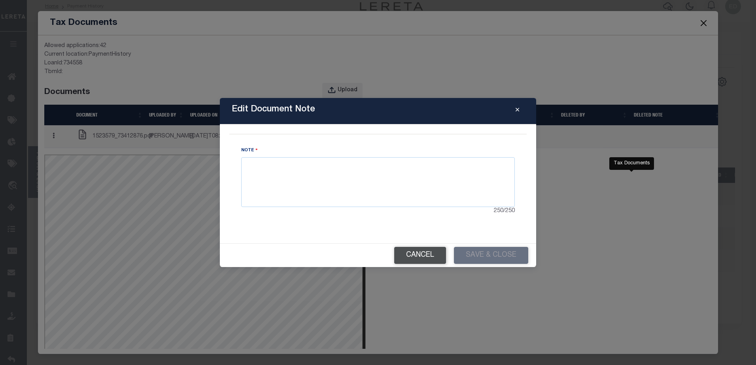 The height and width of the screenshot is (365, 756). I want to click on label: Note, so click(249, 150).